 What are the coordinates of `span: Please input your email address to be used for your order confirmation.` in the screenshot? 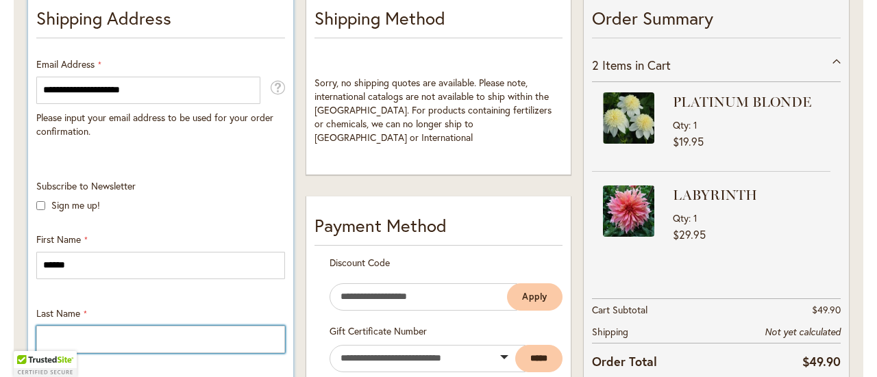 It's located at (155, 124).